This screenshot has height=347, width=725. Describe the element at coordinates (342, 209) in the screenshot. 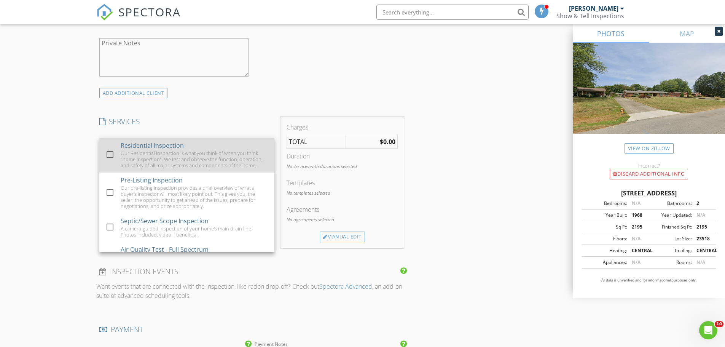

I see `div: Agreements` at that location.